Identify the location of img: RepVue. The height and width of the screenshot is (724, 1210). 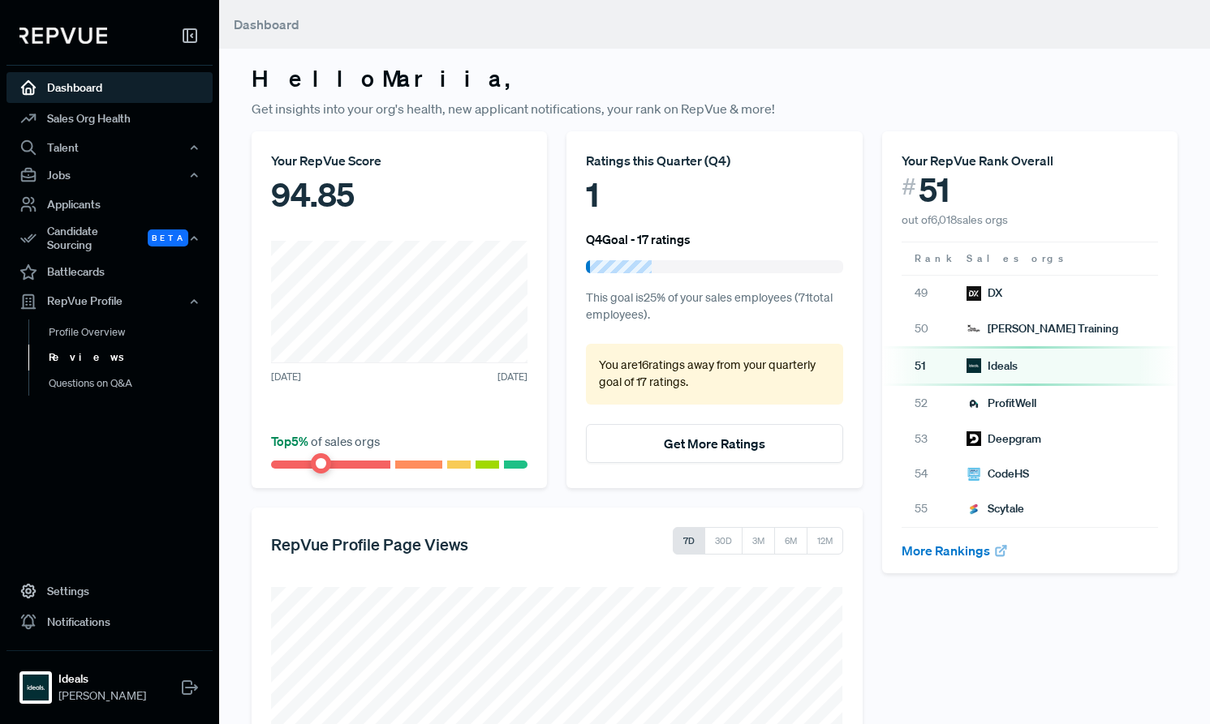
(63, 36).